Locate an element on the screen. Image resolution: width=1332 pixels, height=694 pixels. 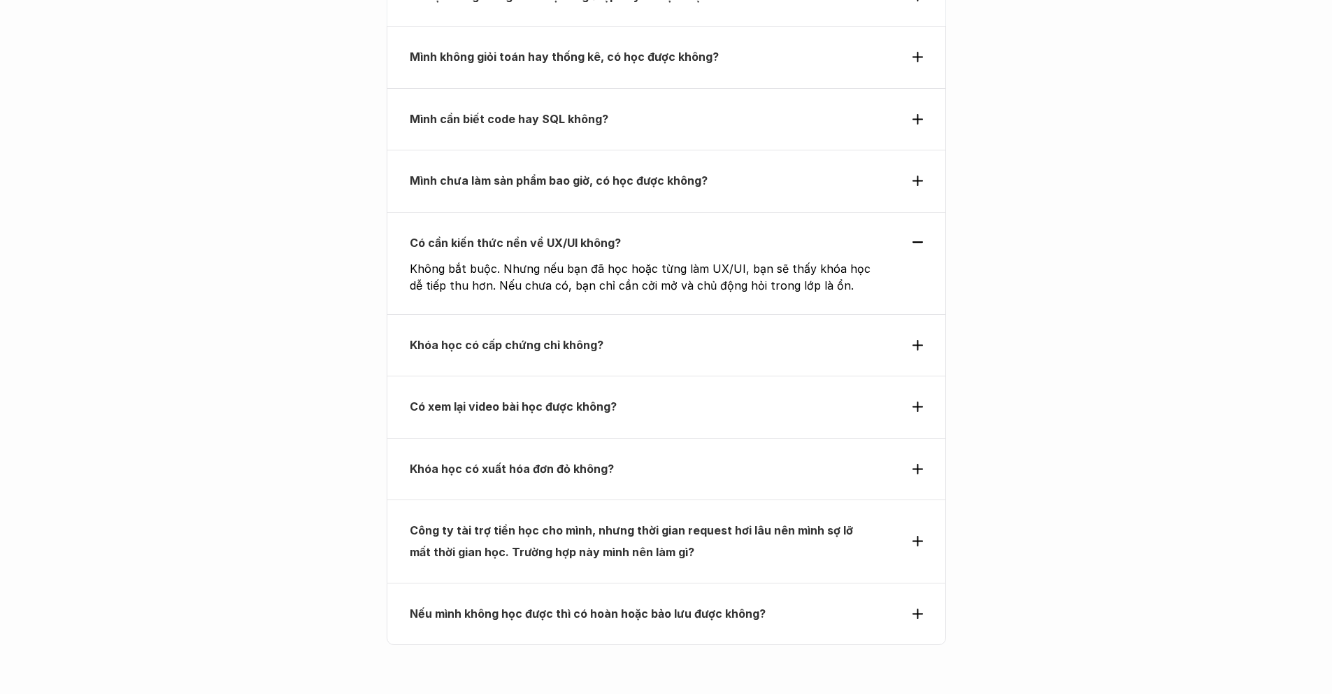
strong: Có xem lại video bài học được không? is located at coordinates (513, 406).